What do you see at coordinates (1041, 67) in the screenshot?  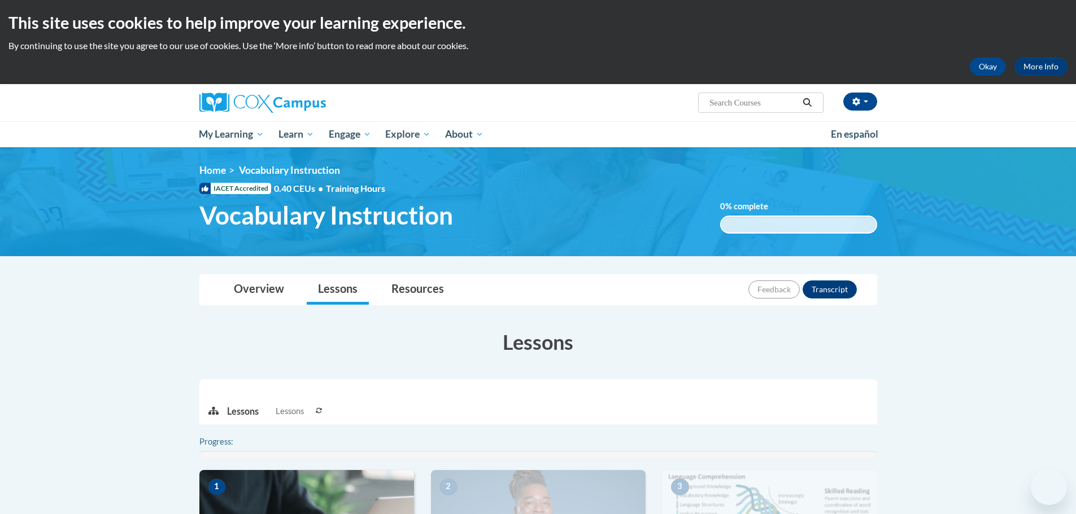 I see `a: More Info` at bounding box center [1041, 67].